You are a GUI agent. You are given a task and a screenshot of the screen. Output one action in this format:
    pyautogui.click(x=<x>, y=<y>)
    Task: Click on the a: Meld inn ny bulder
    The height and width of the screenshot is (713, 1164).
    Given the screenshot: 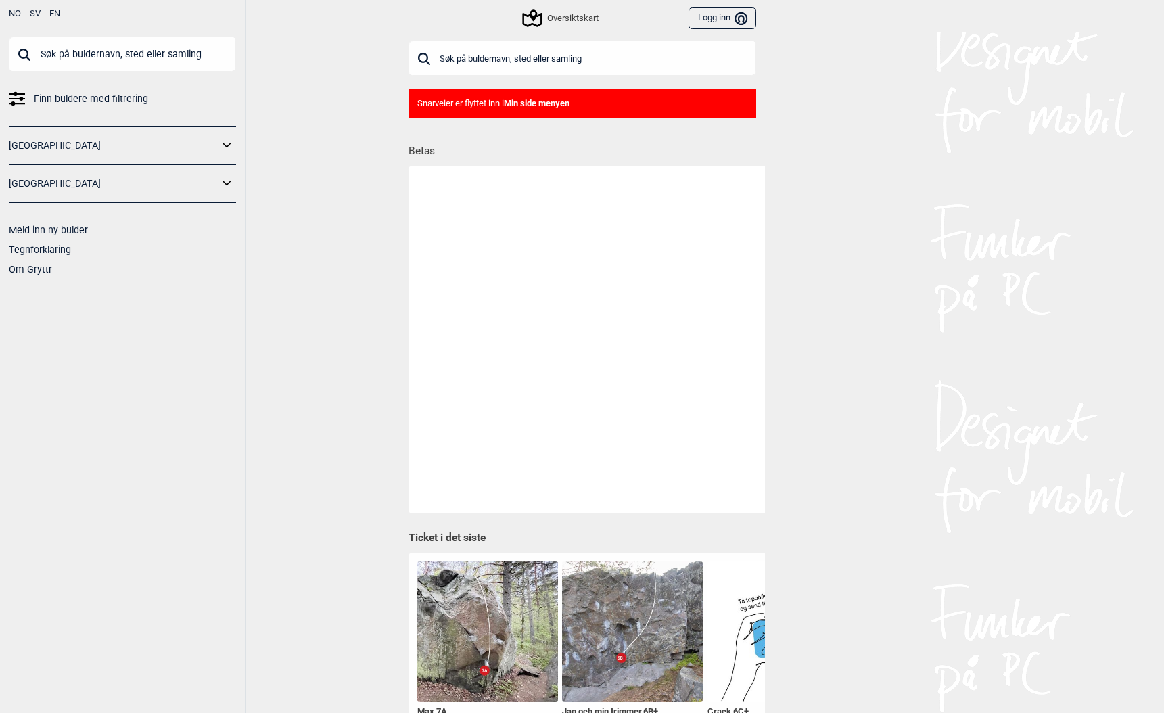 What is the action you would take?
    pyautogui.click(x=48, y=230)
    